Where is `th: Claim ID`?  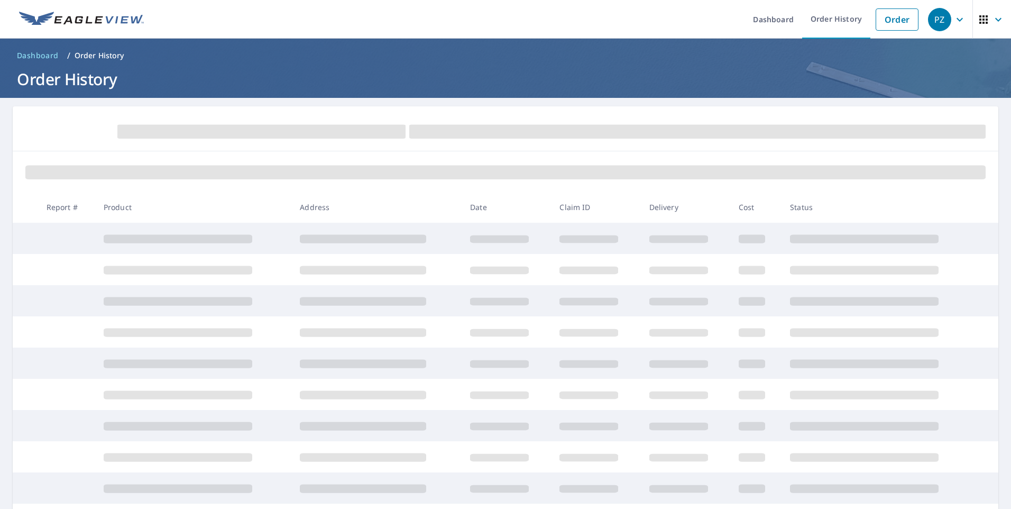
th: Claim ID is located at coordinates (595, 207).